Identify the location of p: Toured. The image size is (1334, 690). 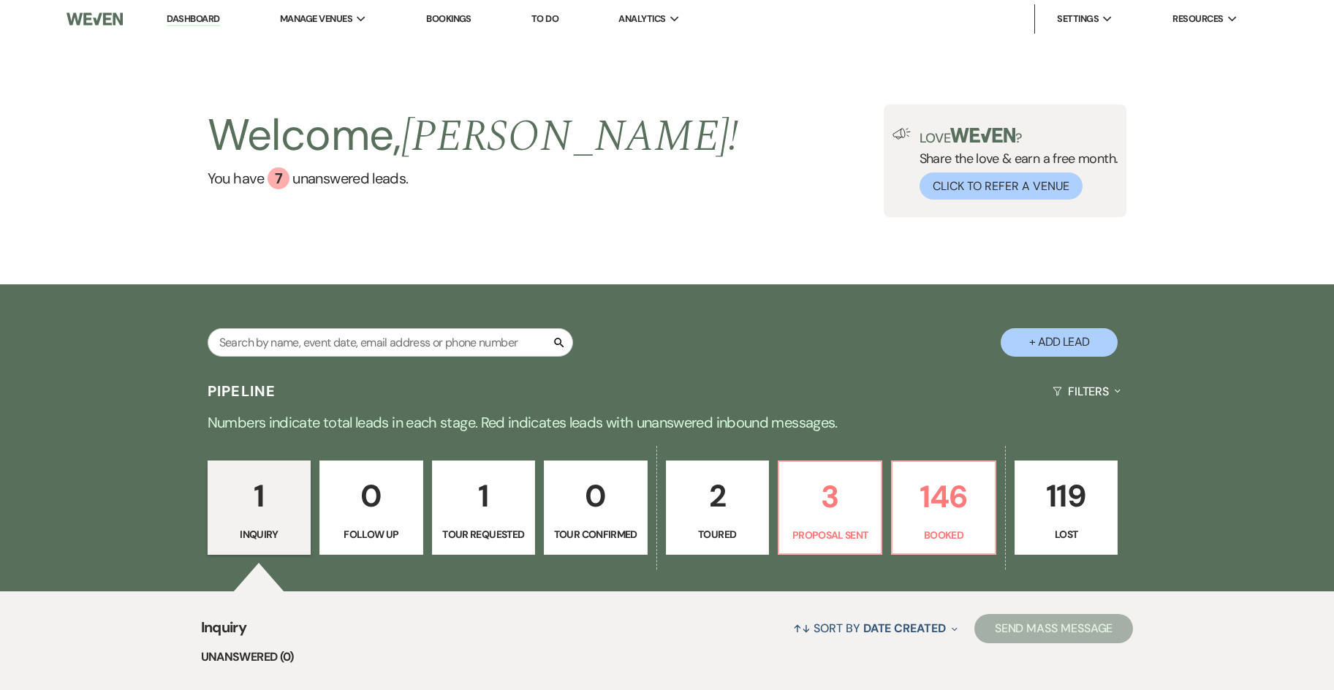
(717, 534).